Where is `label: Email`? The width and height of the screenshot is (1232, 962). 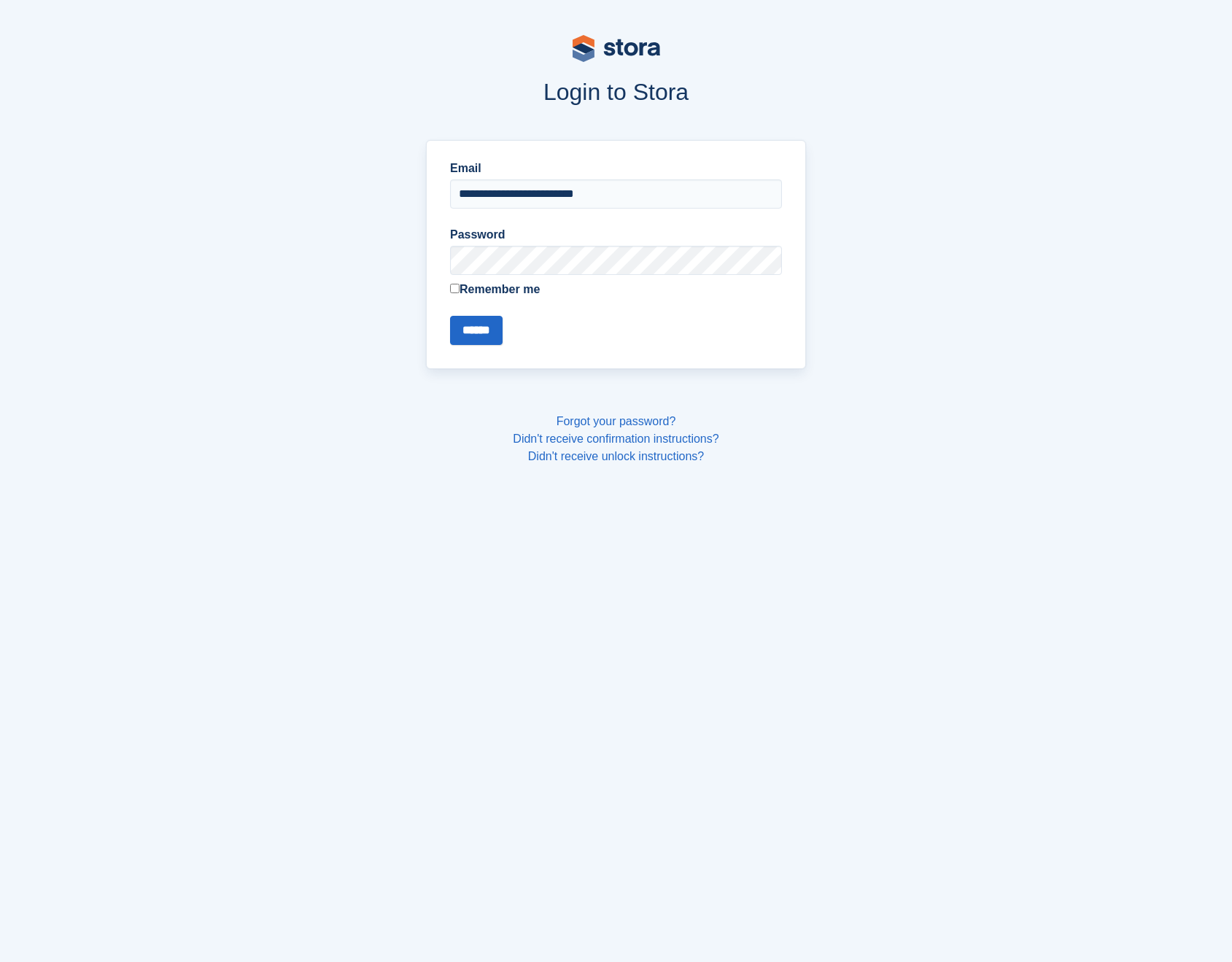 label: Email is located at coordinates (616, 169).